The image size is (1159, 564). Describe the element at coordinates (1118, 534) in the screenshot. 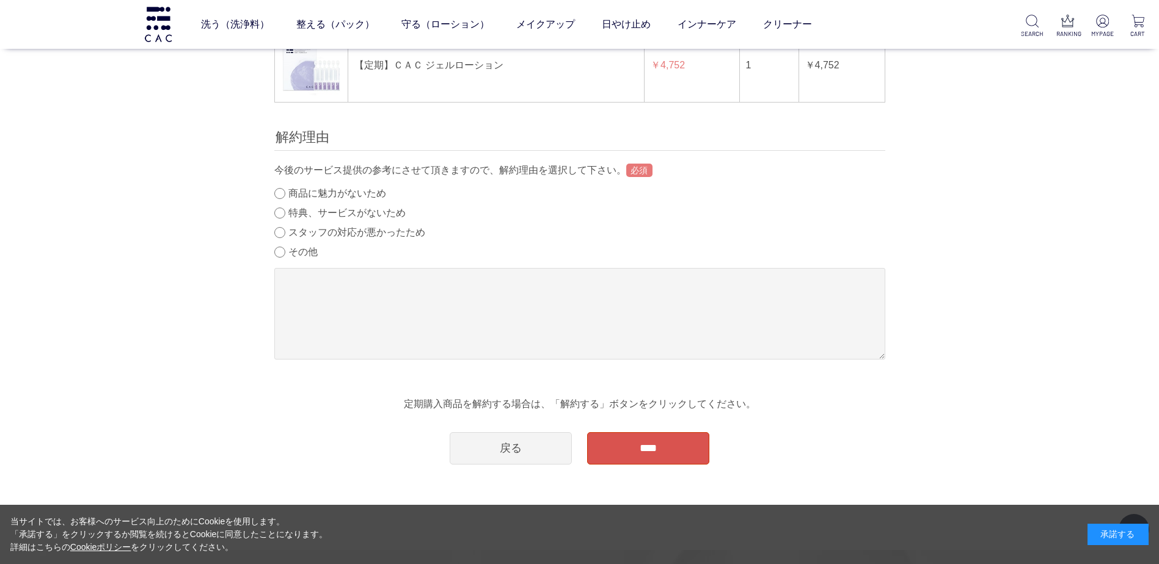

I see `div: 承諾する` at that location.